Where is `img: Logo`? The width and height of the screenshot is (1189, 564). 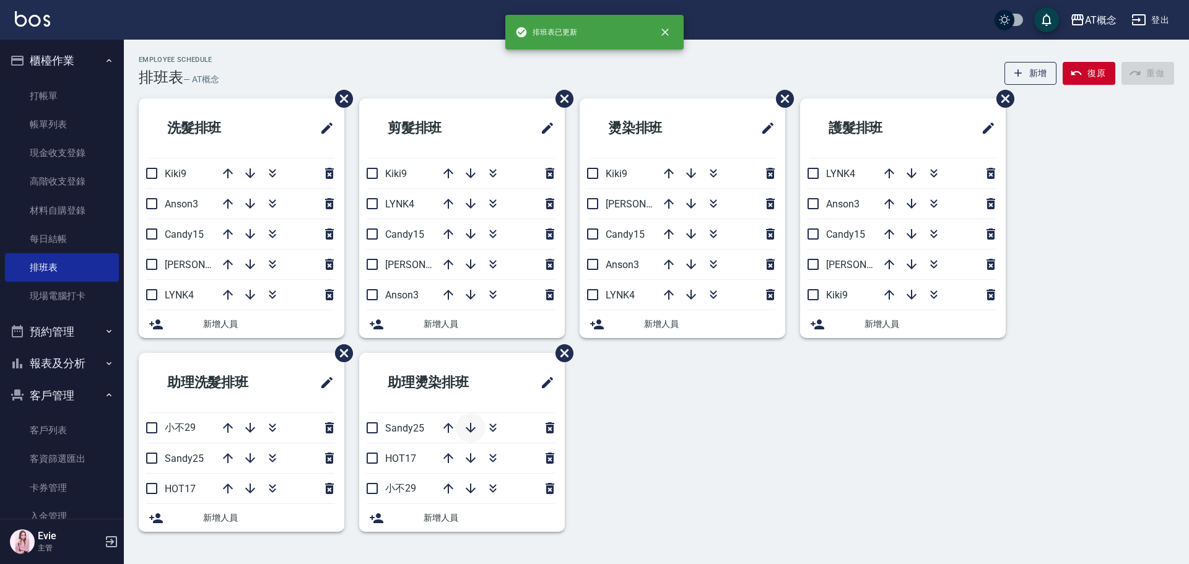 img: Logo is located at coordinates (32, 19).